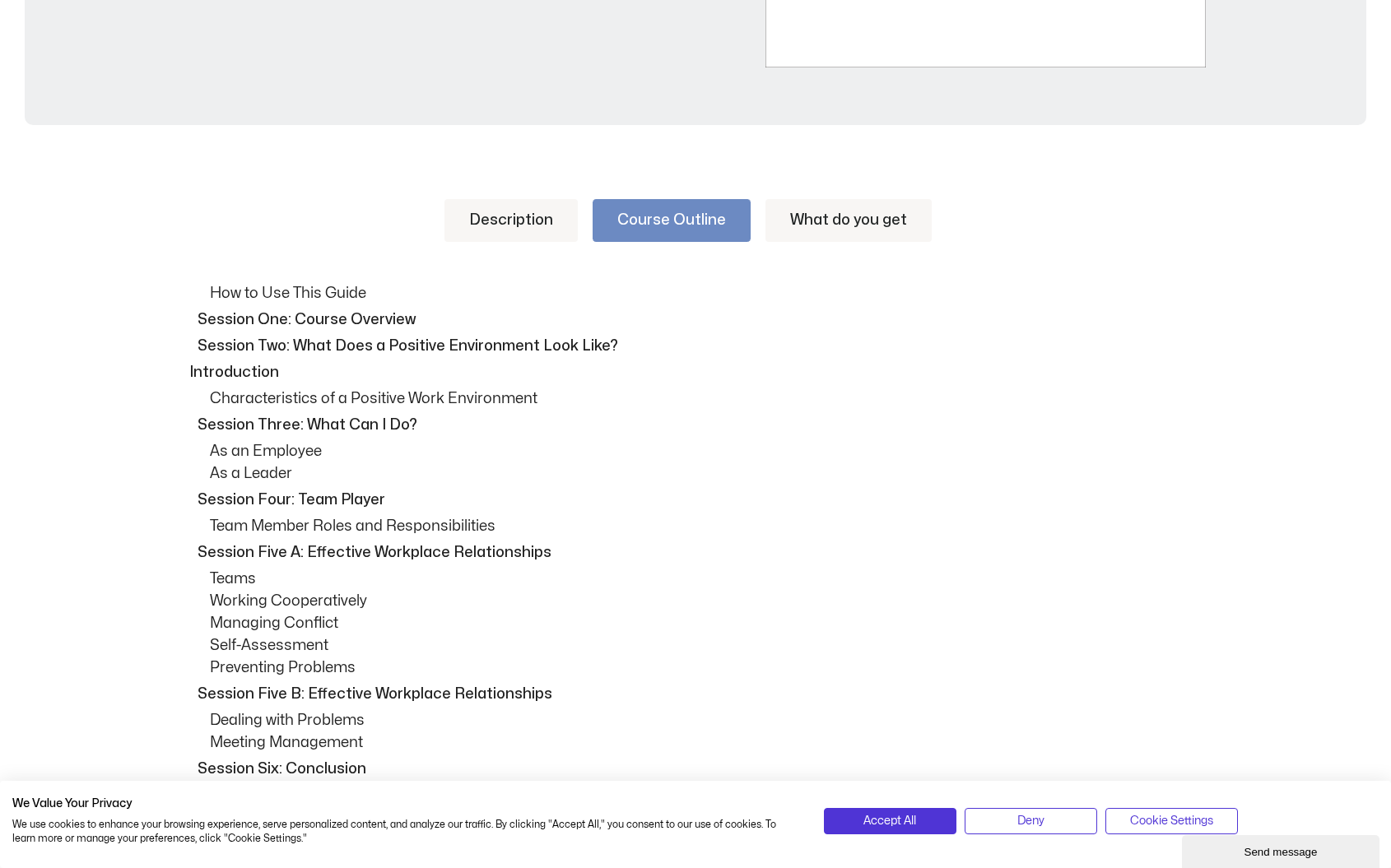 The width and height of the screenshot is (1391, 868). What do you see at coordinates (890, 821) in the screenshot?
I see `button: Accept all cookies` at bounding box center [890, 821].